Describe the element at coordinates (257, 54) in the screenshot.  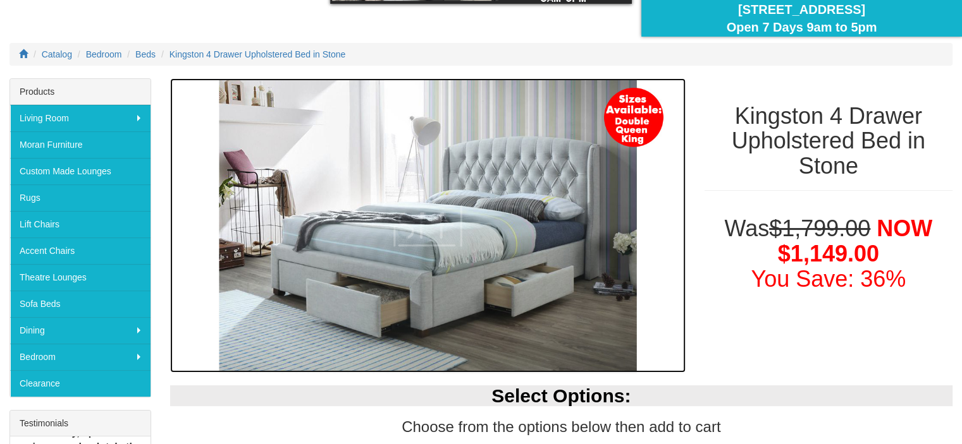
I see `span: Kingston 4 Drawer Upholstered Bed in Stone` at that location.